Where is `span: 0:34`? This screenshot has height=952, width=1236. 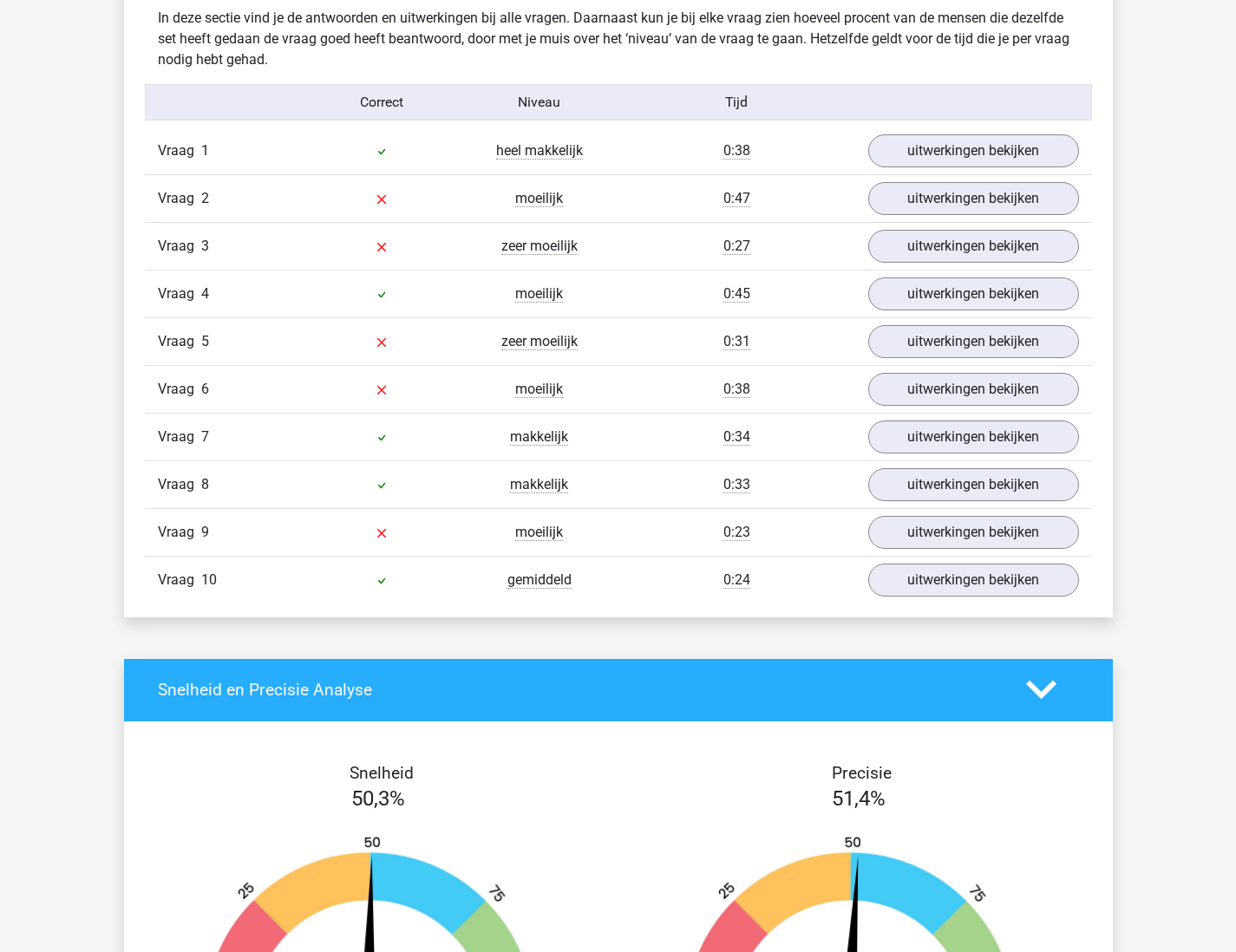 span: 0:34 is located at coordinates (736, 437).